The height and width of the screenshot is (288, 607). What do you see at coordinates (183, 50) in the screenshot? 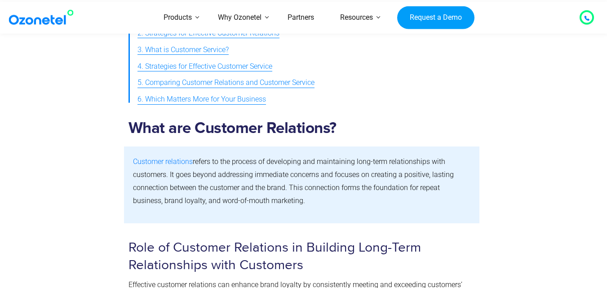
I see `span: 3. What is Customer Service?` at bounding box center [183, 50].